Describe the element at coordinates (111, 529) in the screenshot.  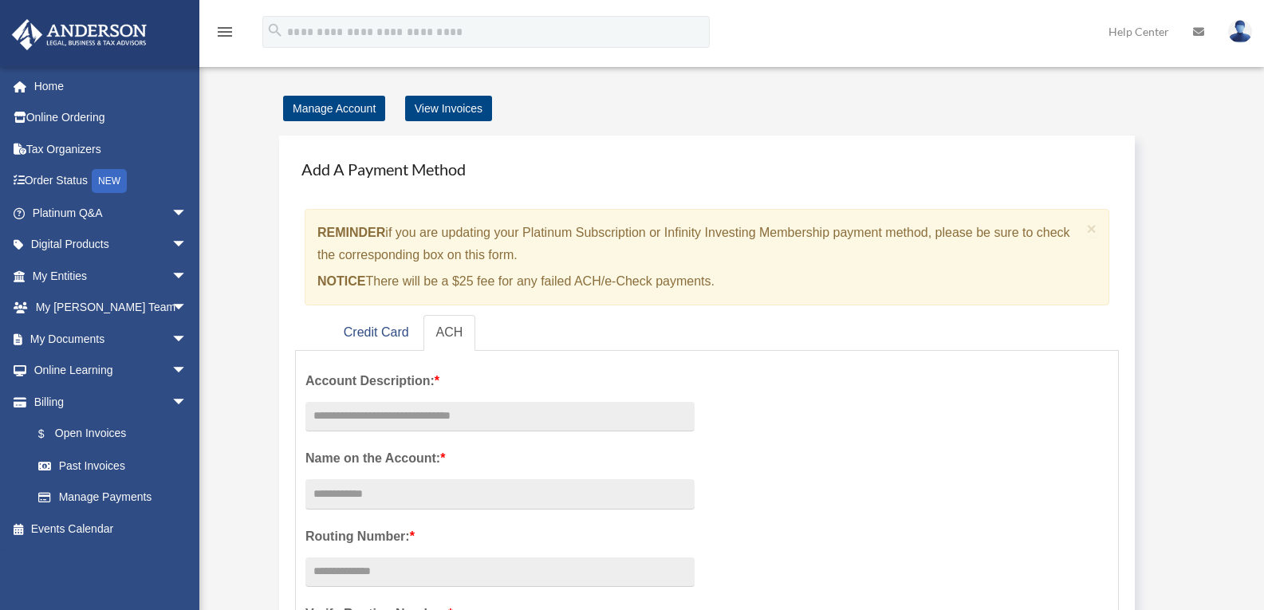
I see `a: Events Calendar` at that location.